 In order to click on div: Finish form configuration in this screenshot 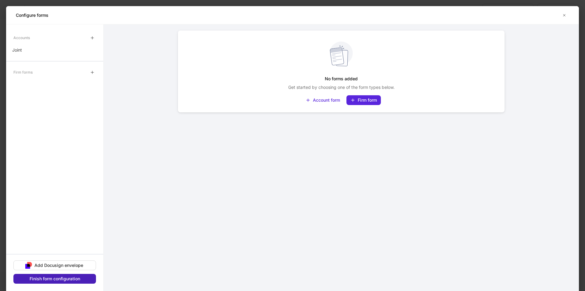, I will do `click(55, 278)`.